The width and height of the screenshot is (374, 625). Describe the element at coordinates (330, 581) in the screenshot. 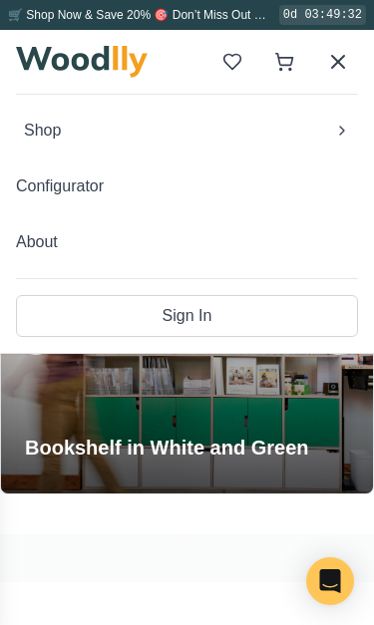

I see `div: Open Intercom Messenger` at that location.